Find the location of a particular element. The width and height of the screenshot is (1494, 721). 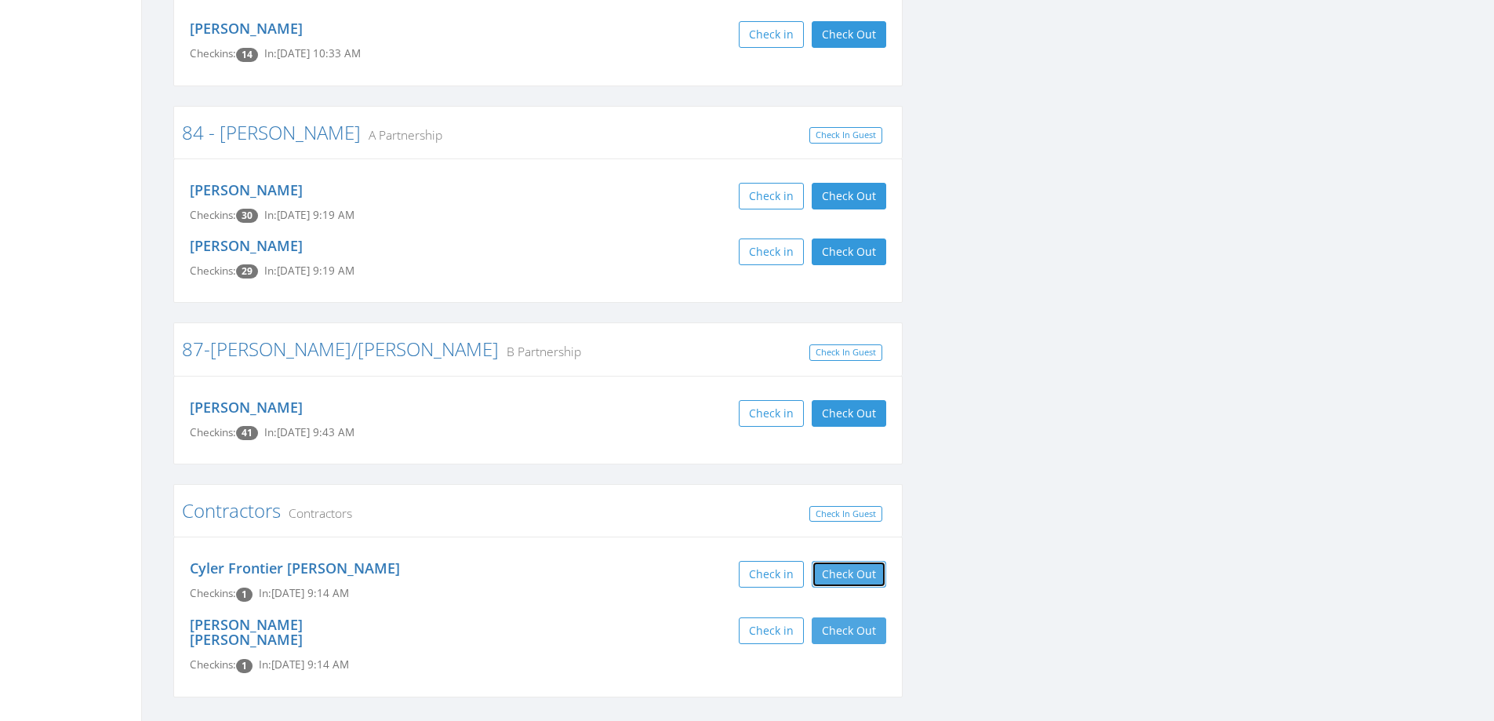

small: B Partnership is located at coordinates (540, 351).